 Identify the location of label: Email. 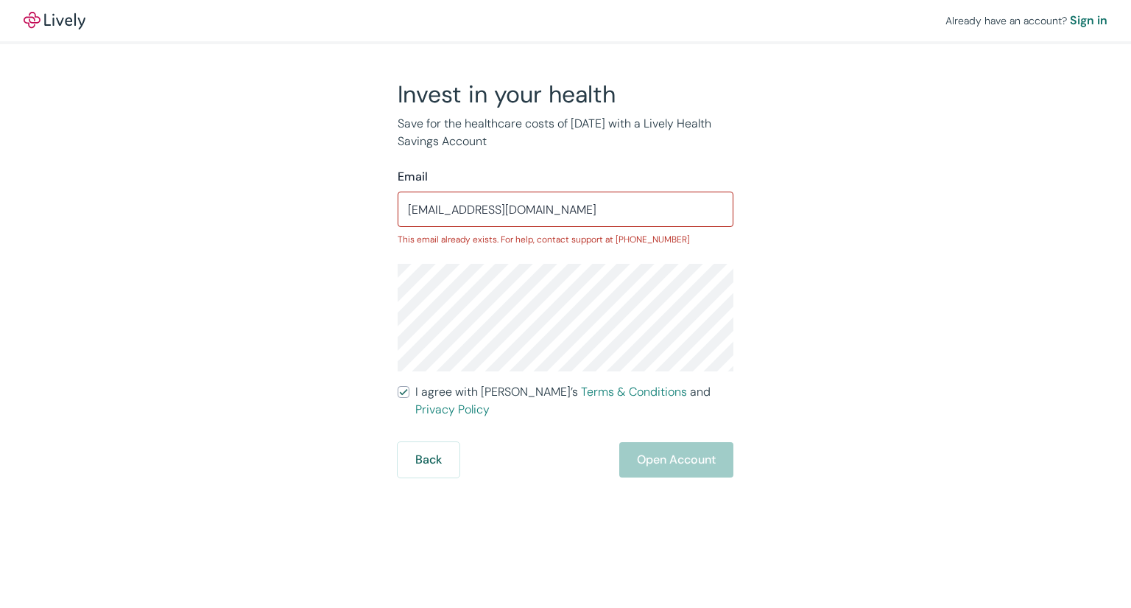
(412, 177).